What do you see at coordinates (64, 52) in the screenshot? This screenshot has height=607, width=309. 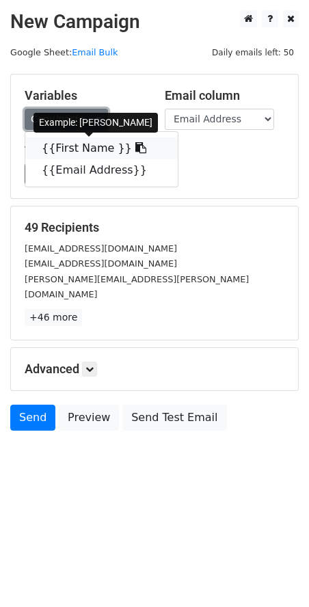 I see `small: Google Sheet:` at bounding box center [64, 52].